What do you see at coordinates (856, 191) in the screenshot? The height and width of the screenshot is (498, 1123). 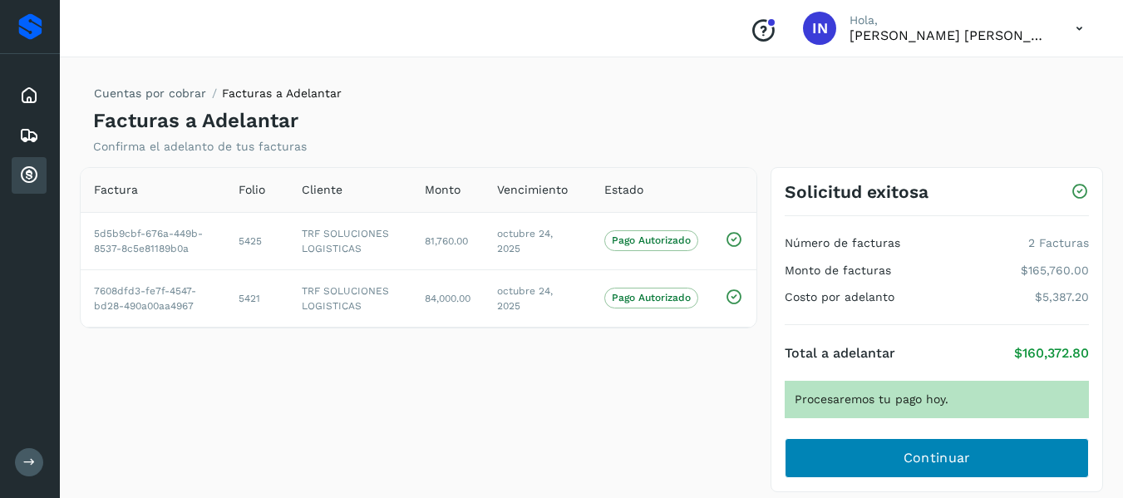 I see `h3: Solicitud exitosa` at bounding box center [856, 191].